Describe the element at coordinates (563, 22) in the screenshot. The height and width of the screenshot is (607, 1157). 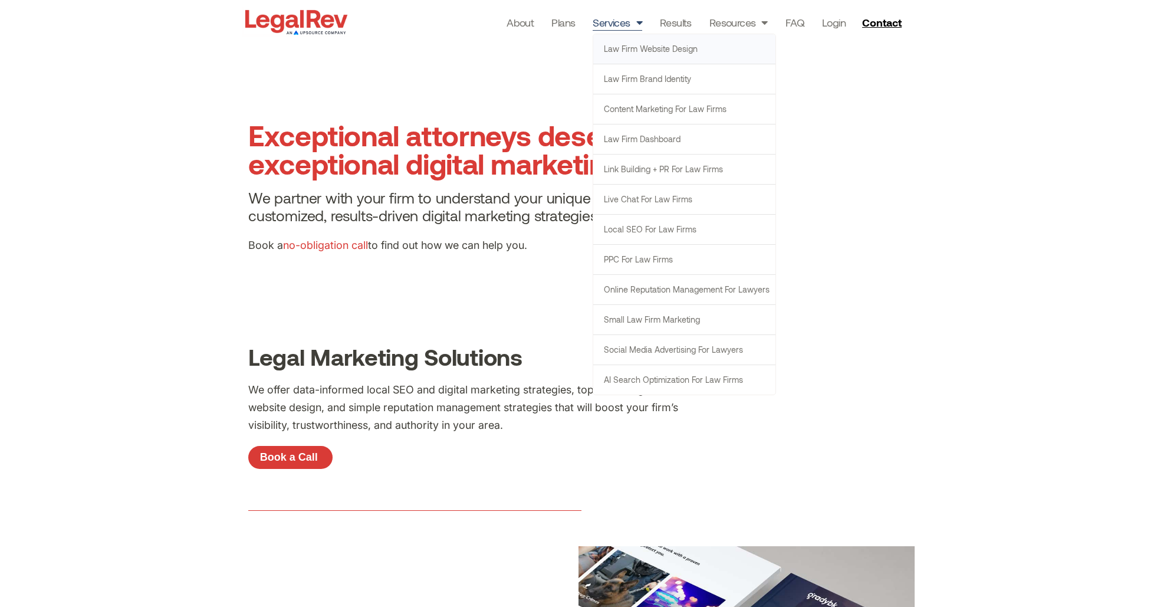
I see `a: Plans` at that location.